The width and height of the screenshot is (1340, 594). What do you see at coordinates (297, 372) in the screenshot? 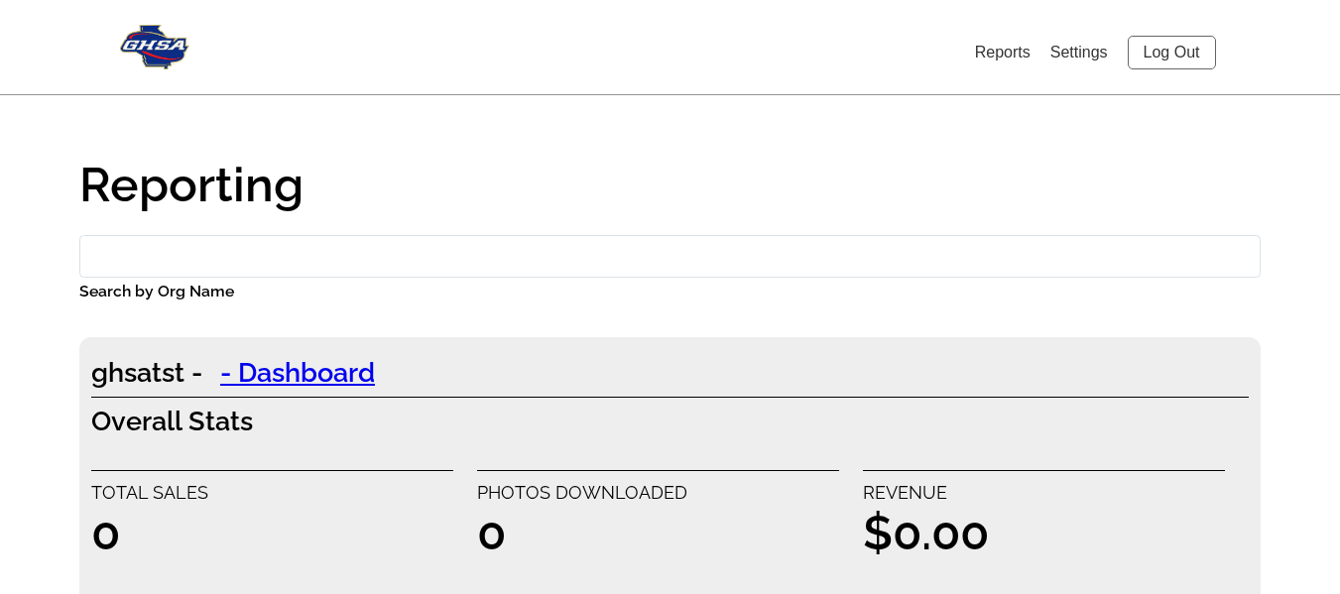
I see `a: - Dashboard` at bounding box center [297, 372].